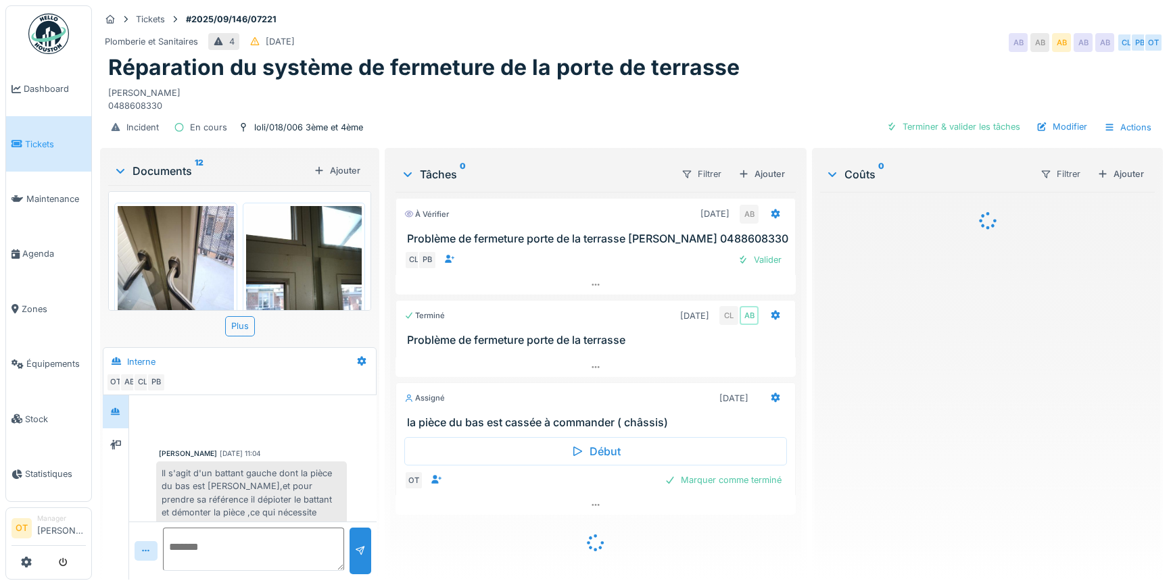  I want to click on img: byjkq2eha8xkqpf52jrhe44cldyk, so click(304, 283).